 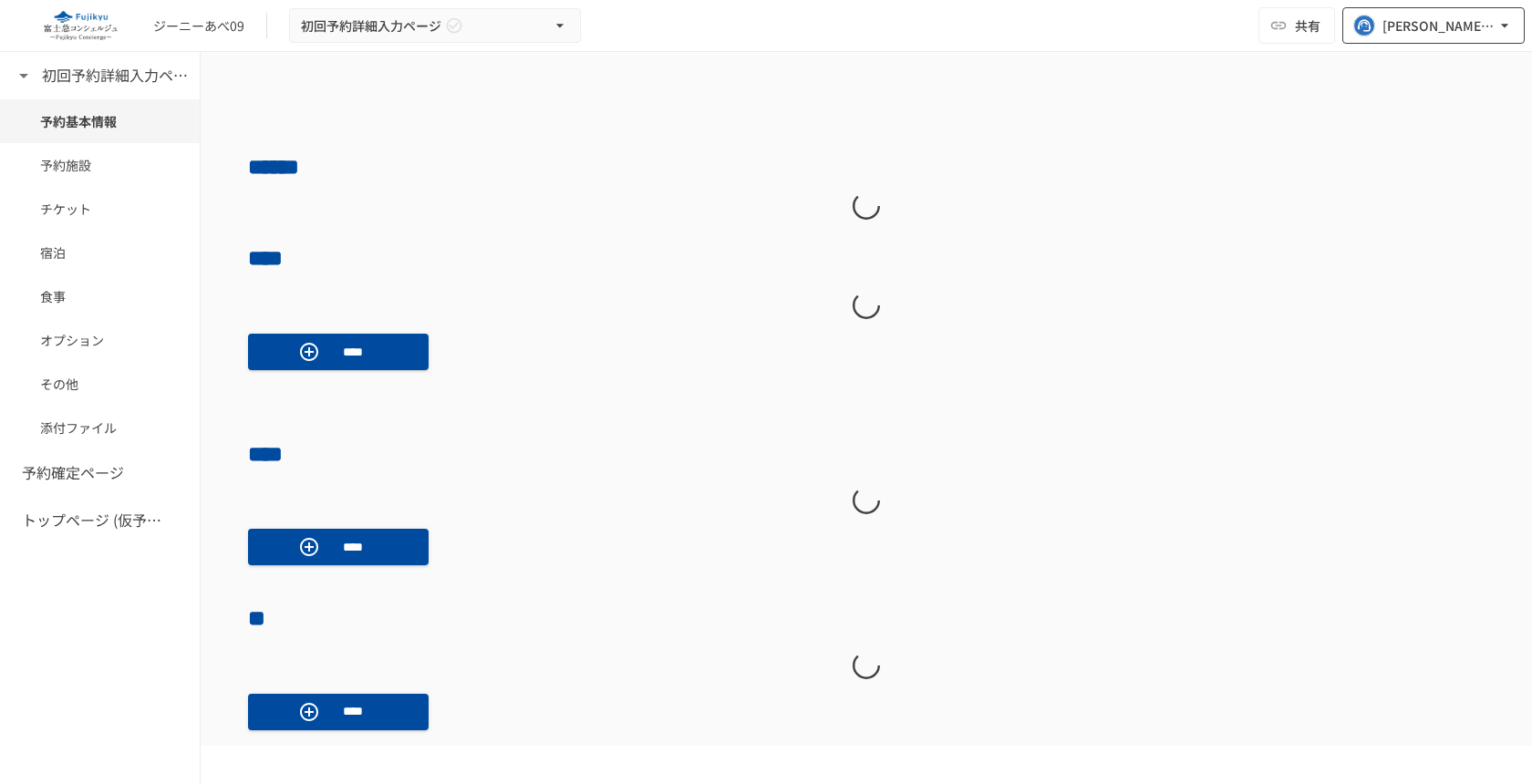 What do you see at coordinates (99, 428) in the screenshot?
I see `span: 添付ファイル` at bounding box center [99, 428].